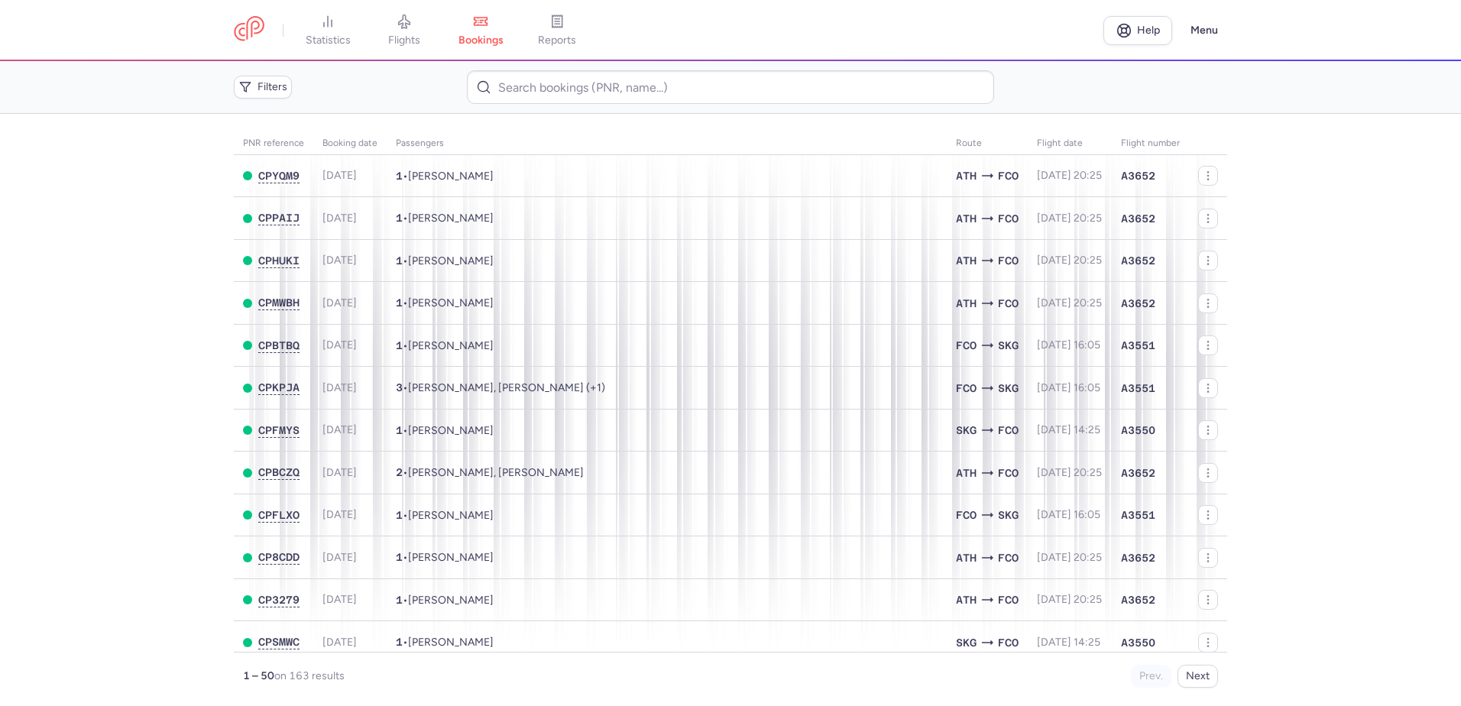 This screenshot has width=1461, height=706. What do you see at coordinates (279, 600) in the screenshot?
I see `span: CP3279` at bounding box center [279, 600].